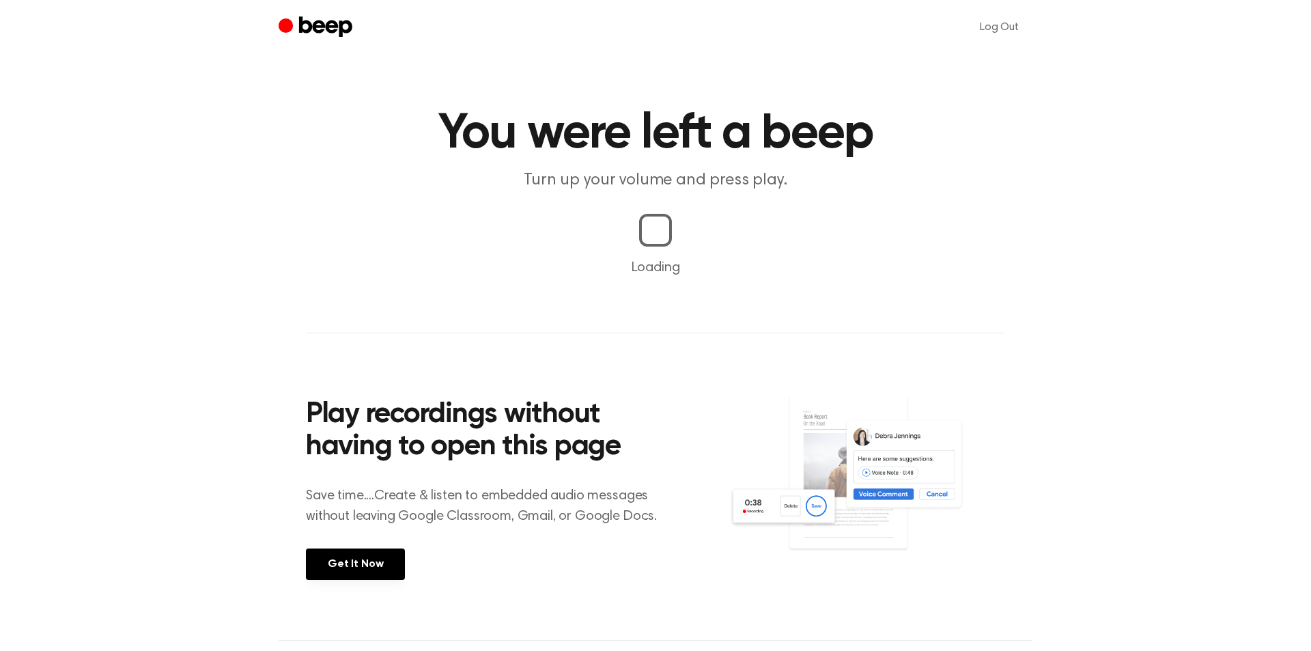 The image size is (1311, 651). Describe the element at coordinates (489, 431) in the screenshot. I see `h2: Play recordings without having to open this page` at that location.